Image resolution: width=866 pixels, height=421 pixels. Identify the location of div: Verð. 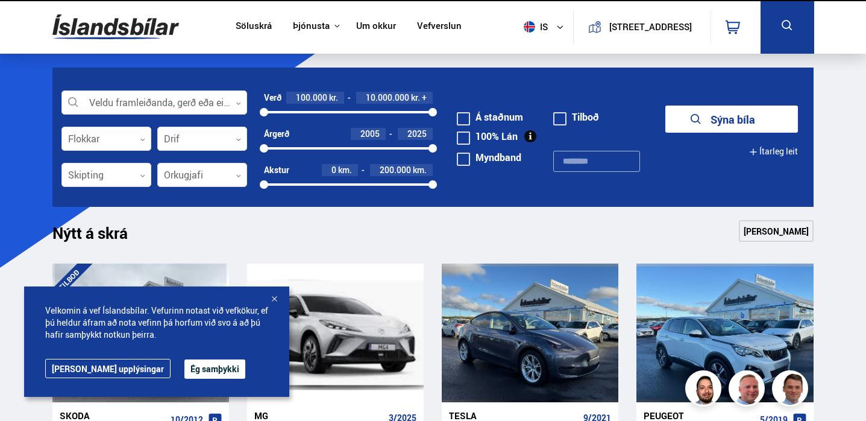
(273, 98).